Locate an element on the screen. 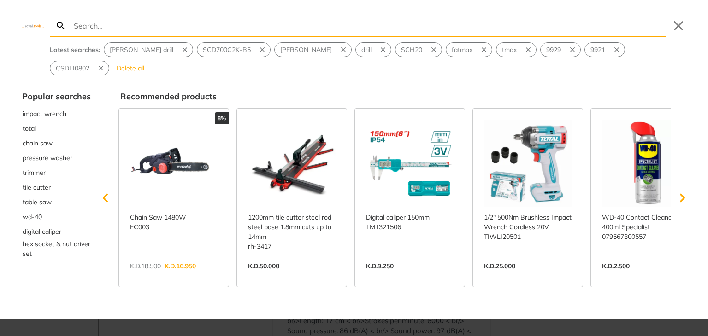 The image size is (708, 336). div: Suggestion: wd-40 is located at coordinates (56, 217).